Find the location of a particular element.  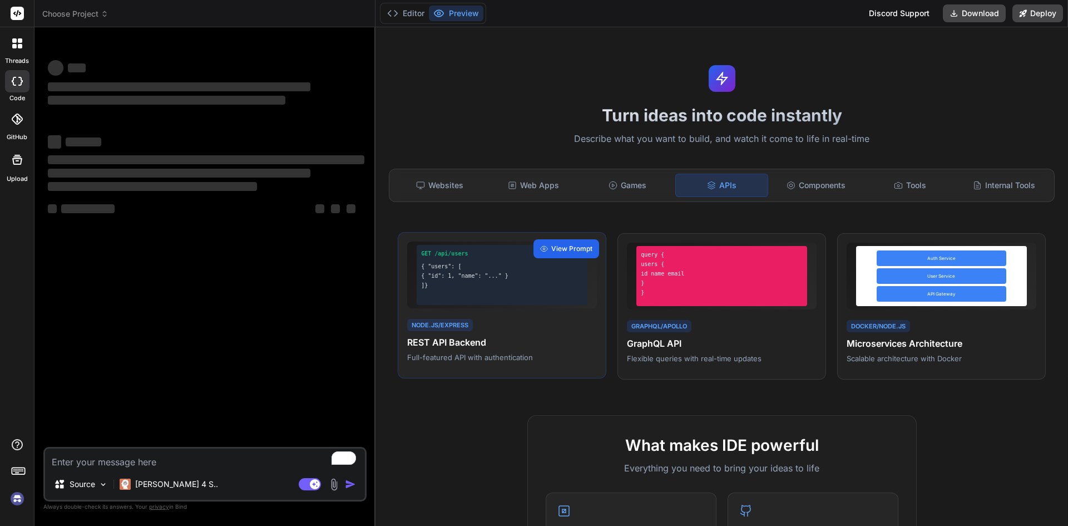

div: API Gateway is located at coordinates (941, 294).